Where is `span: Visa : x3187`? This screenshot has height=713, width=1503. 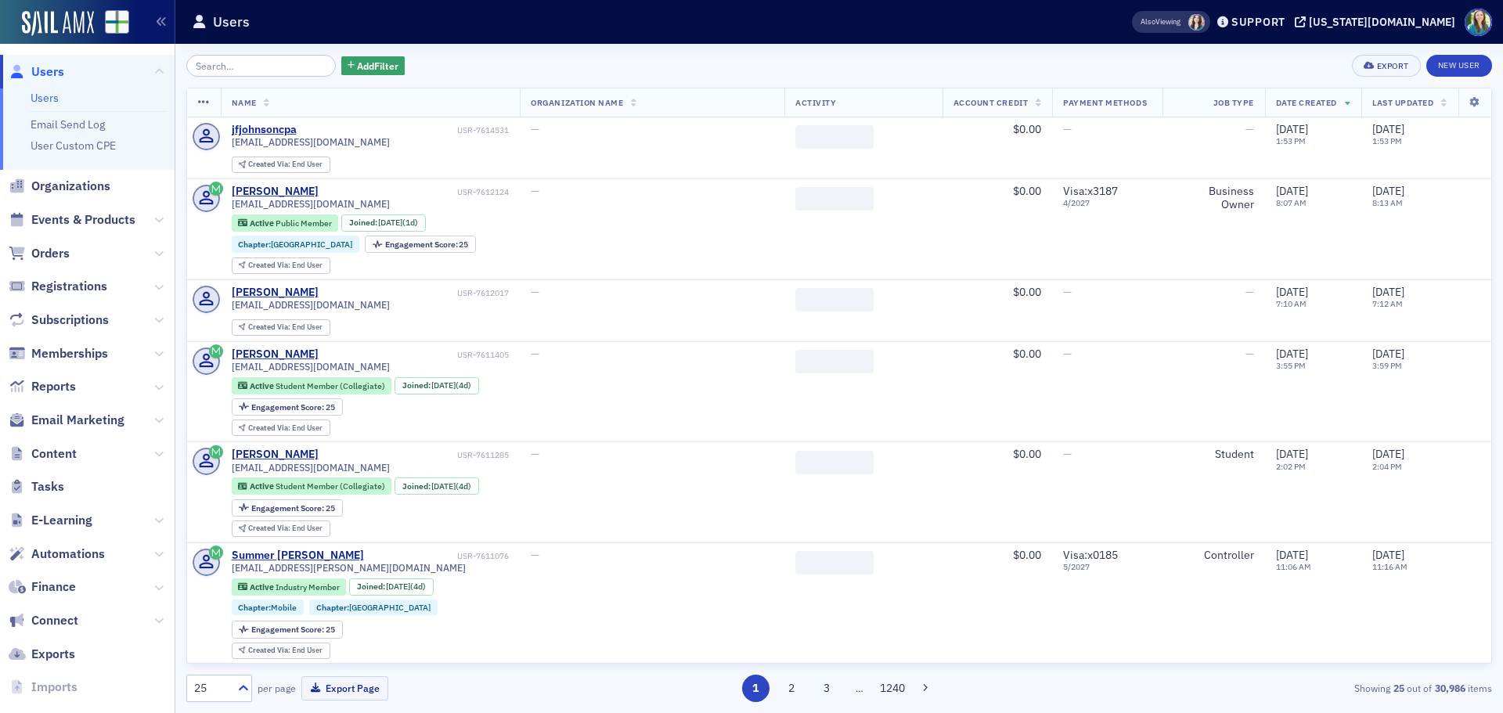
span: Visa : x3187 is located at coordinates (1091, 191).